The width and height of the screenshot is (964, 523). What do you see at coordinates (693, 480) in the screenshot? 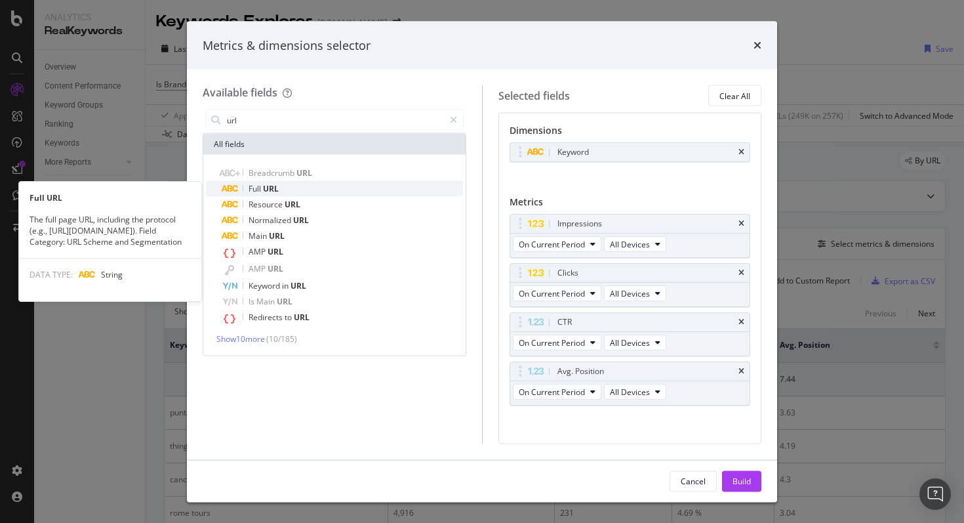
I see `div: Cancel` at bounding box center [693, 480].